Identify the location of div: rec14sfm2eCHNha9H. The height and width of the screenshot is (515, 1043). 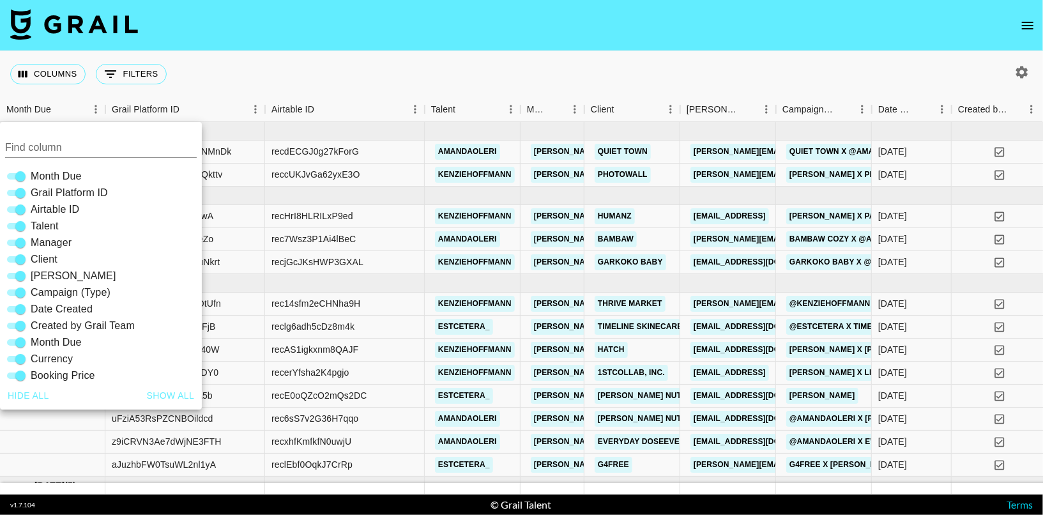
(316, 303).